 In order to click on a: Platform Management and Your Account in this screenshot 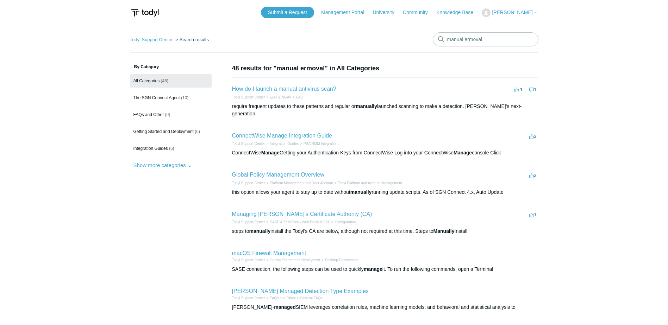, I will do `click(301, 183)`.